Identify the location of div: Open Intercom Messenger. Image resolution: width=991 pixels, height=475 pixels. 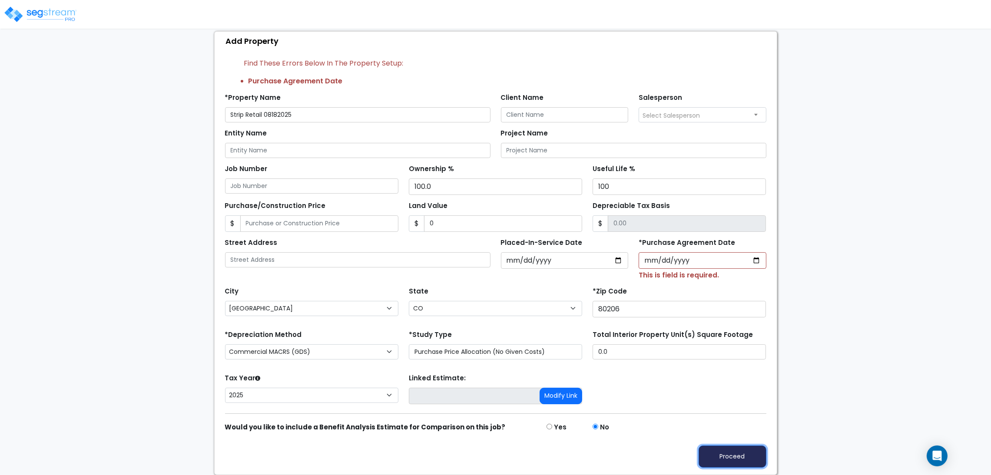
(937, 456).